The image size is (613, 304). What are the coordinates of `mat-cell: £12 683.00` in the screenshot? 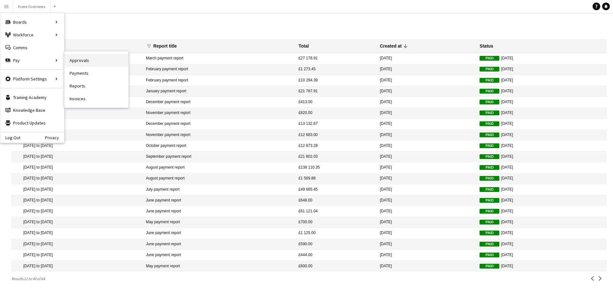 It's located at (336, 135).